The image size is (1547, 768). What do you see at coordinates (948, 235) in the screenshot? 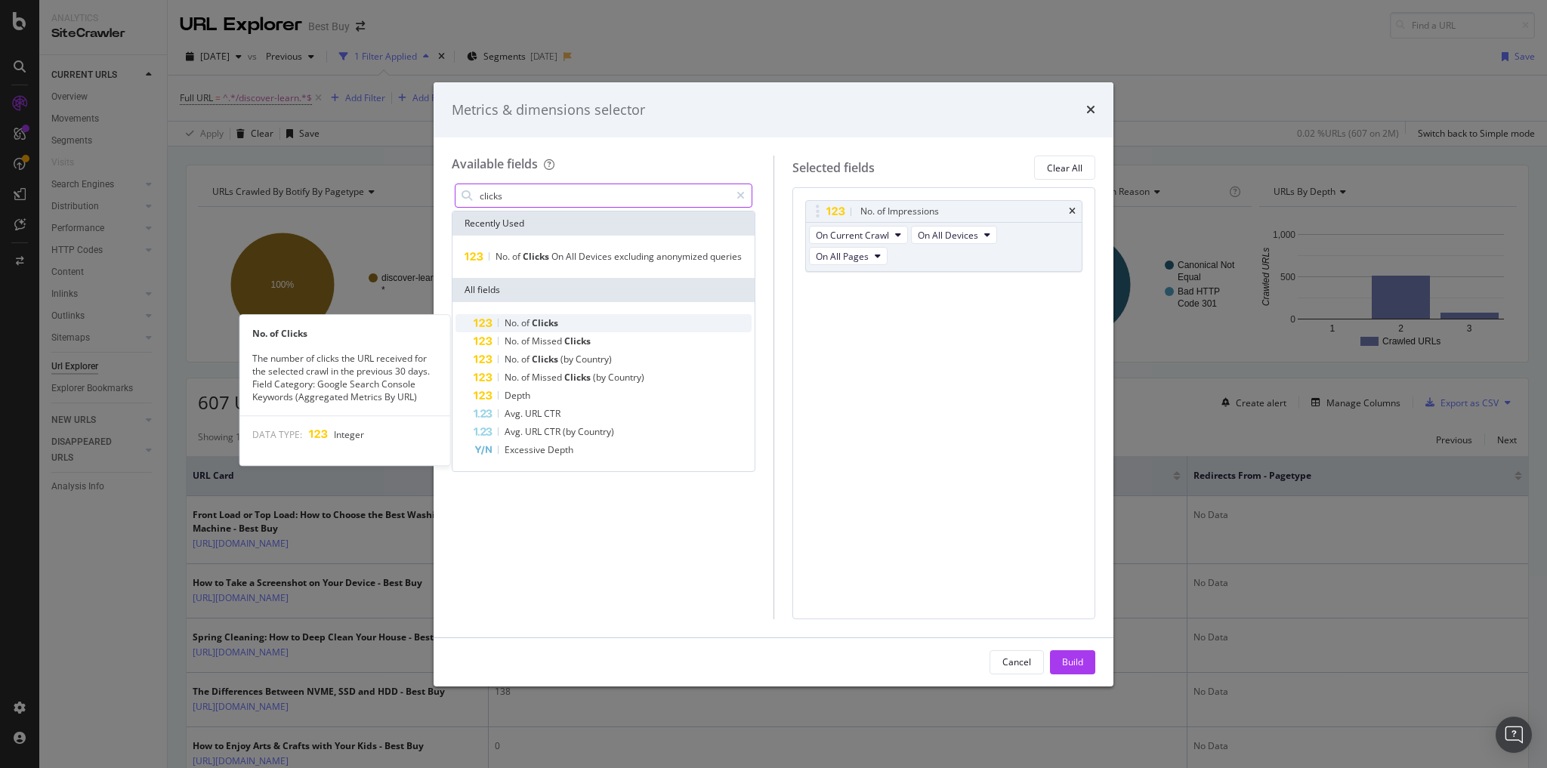
I see `span: On All Devices` at bounding box center [948, 235].